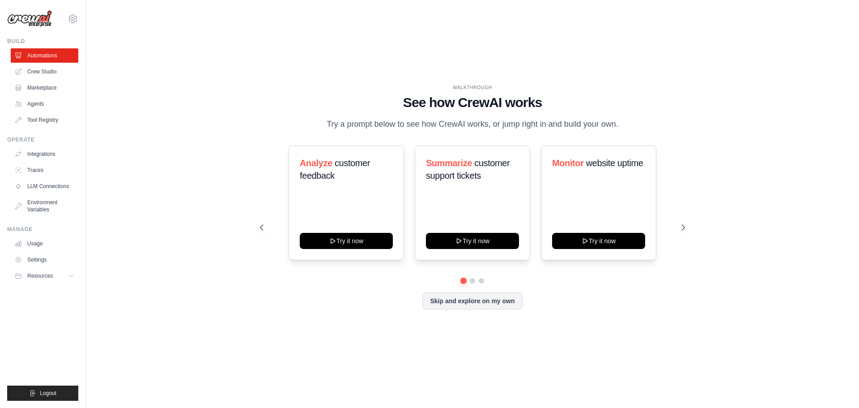  Describe the element at coordinates (44, 56) in the screenshot. I see `a: Automations` at that location.